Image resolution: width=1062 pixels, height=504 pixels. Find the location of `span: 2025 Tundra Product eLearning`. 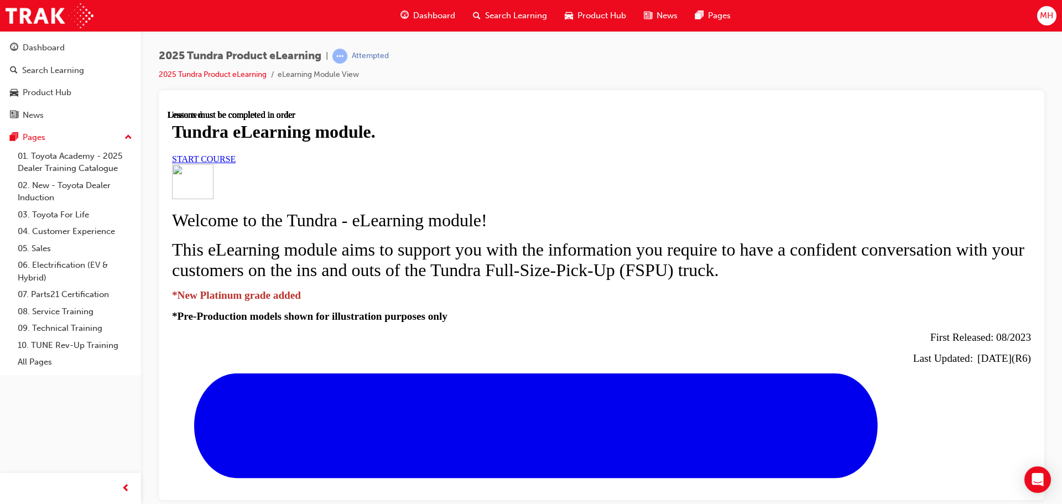

span: 2025 Tundra Product eLearning is located at coordinates (240, 56).